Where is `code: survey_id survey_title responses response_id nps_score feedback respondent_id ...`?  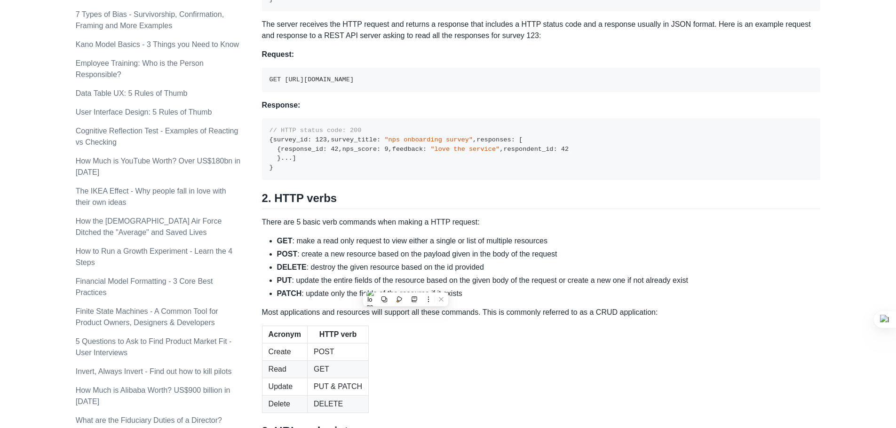 code: survey_id survey_title responses response_id nps_score feedback respondent_id ... is located at coordinates (419, 149).